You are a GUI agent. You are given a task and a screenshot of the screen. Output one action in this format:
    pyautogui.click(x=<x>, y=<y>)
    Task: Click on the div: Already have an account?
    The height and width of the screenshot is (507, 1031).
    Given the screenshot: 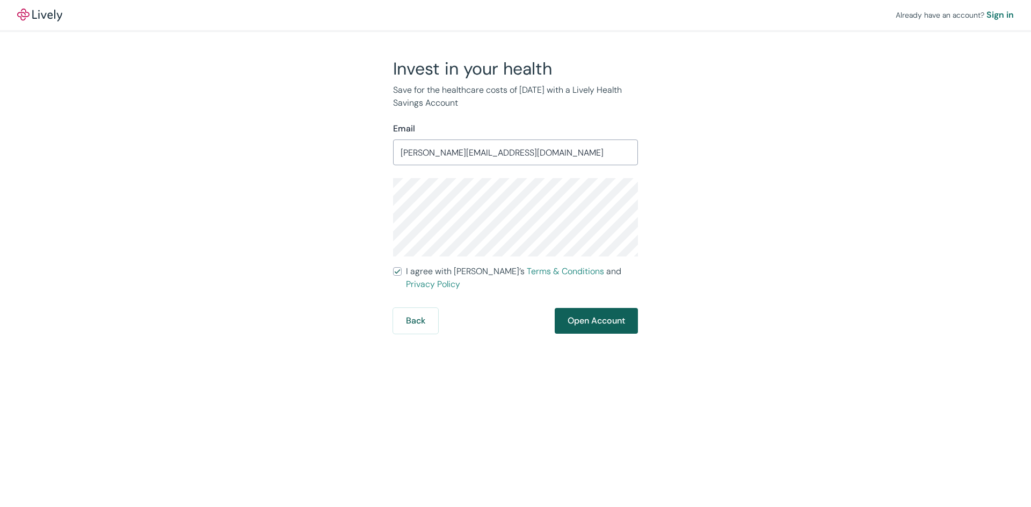 What is the action you would take?
    pyautogui.click(x=955, y=15)
    